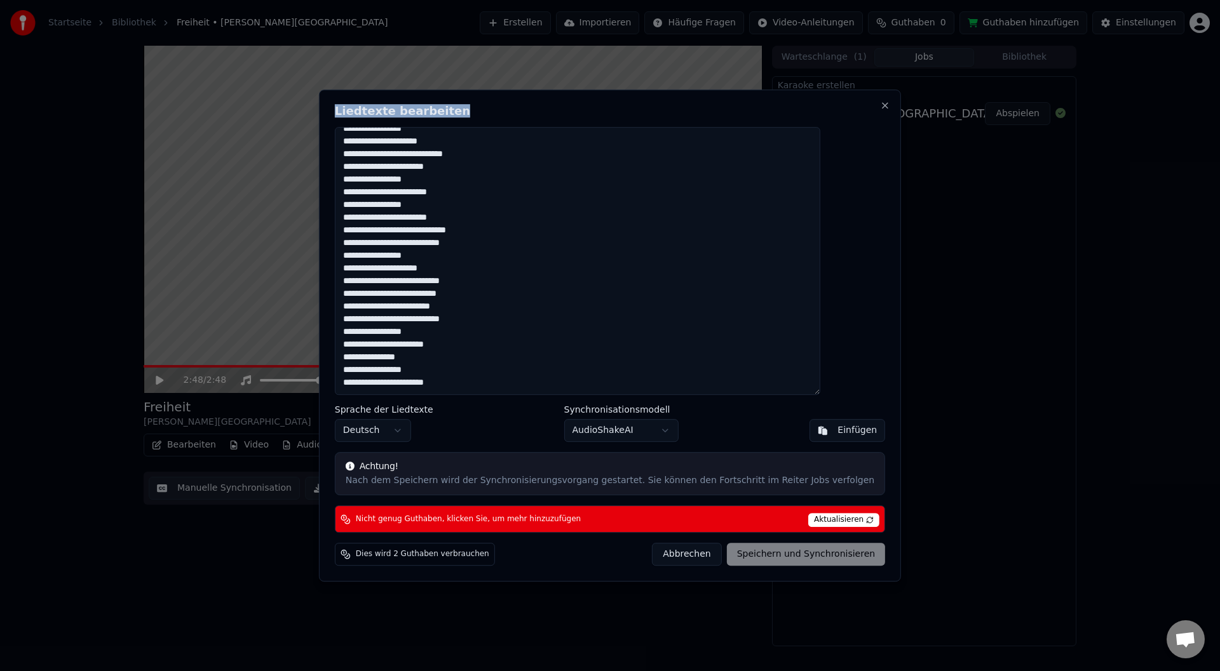 The height and width of the screenshot is (671, 1220). Describe the element at coordinates (468, 520) in the screenshot. I see `span: Nicht genug Guthaben, klicken Sie, um mehr hinzuzufügen` at that location.